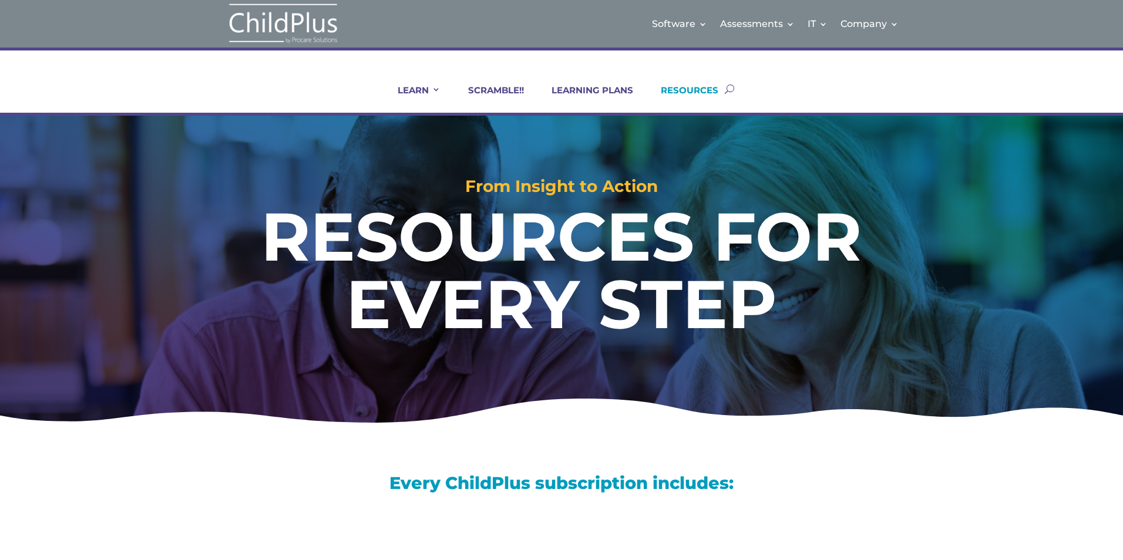  What do you see at coordinates (562, 189) in the screenshot?
I see `h2: From Insight to Action` at bounding box center [562, 189].